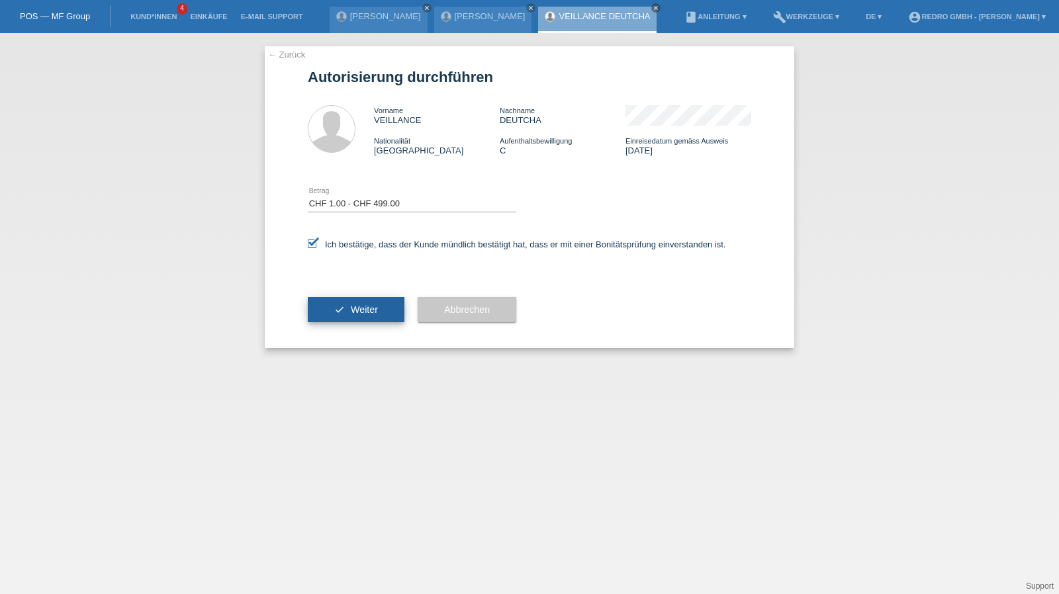 This screenshot has width=1059, height=594. What do you see at coordinates (691, 17) in the screenshot?
I see `i: book` at bounding box center [691, 17].